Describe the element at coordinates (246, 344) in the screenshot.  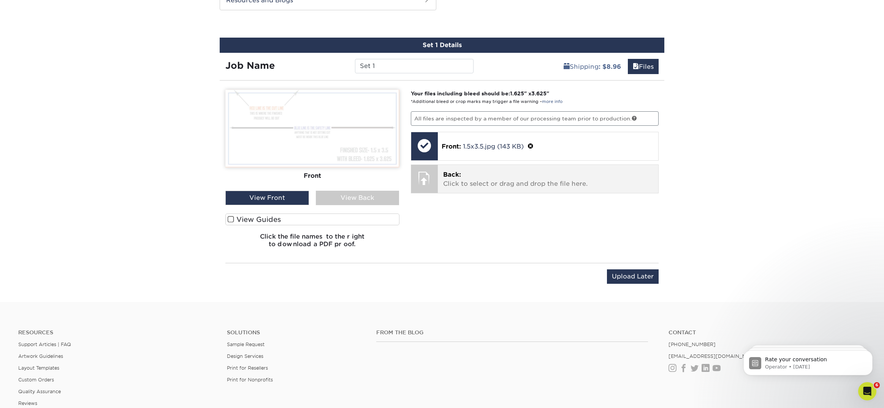
I see `a: Sample Request` at that location.